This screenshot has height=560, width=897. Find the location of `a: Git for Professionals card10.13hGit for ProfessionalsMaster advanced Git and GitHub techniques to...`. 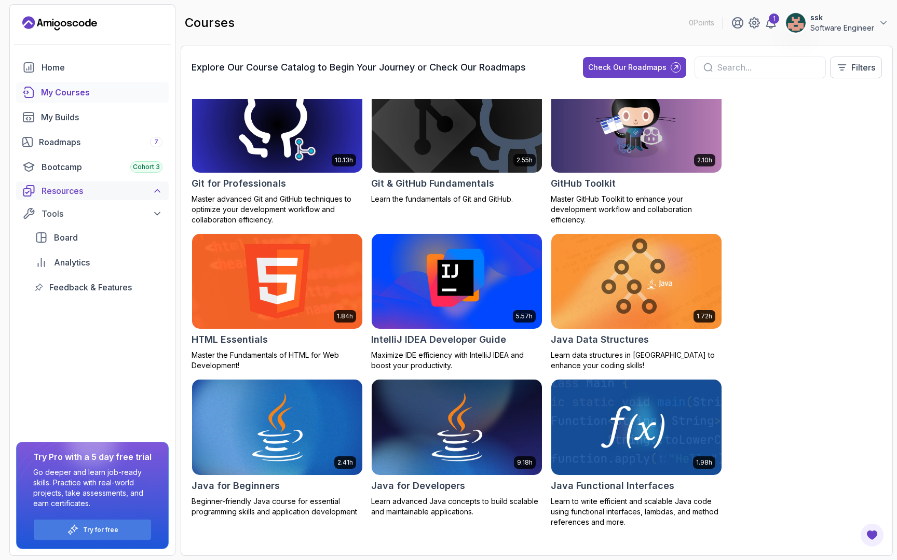

a: Git for Professionals card10.13hGit for ProfessionalsMaster advanced Git and GitHub techniques to... is located at coordinates (277, 151).